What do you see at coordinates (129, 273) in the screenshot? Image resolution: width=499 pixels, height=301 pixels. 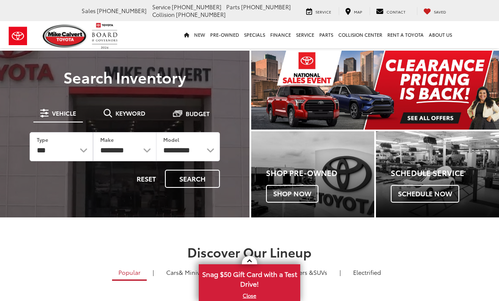 I see `a: Popular` at bounding box center [129, 273].